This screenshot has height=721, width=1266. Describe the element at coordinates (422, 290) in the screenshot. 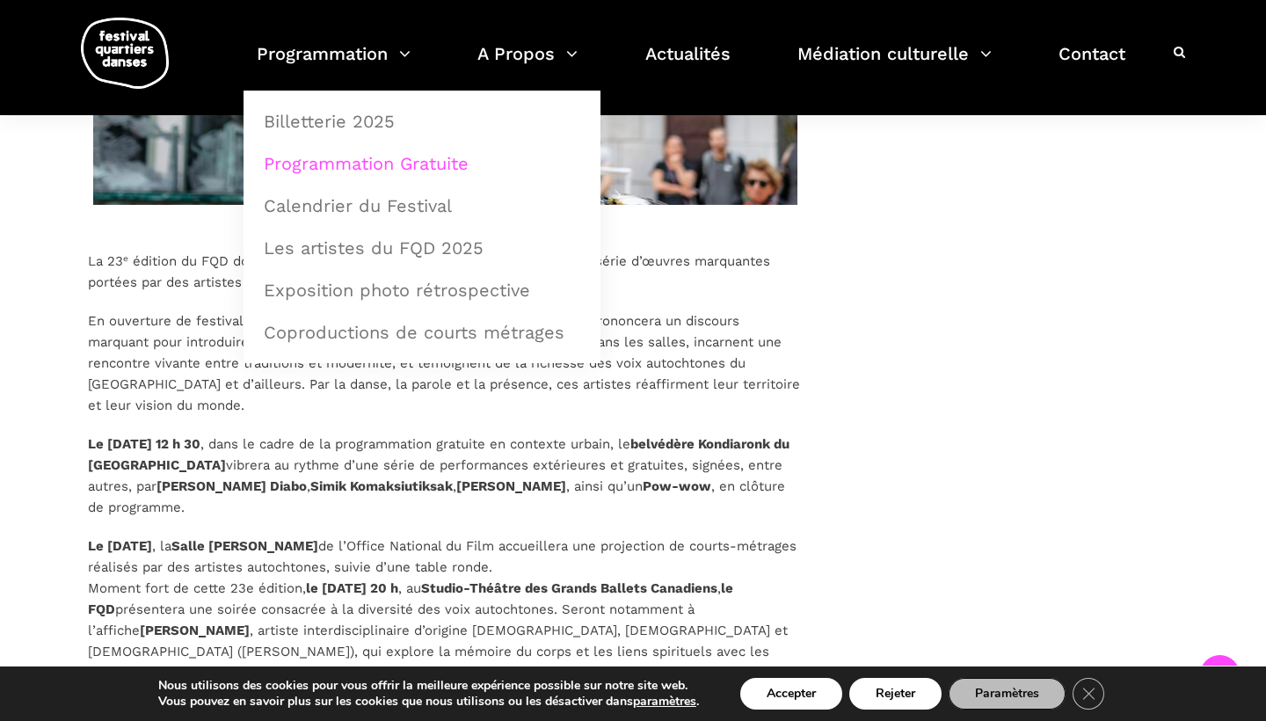

I see `a: Exposition photo rétrospective` at that location.